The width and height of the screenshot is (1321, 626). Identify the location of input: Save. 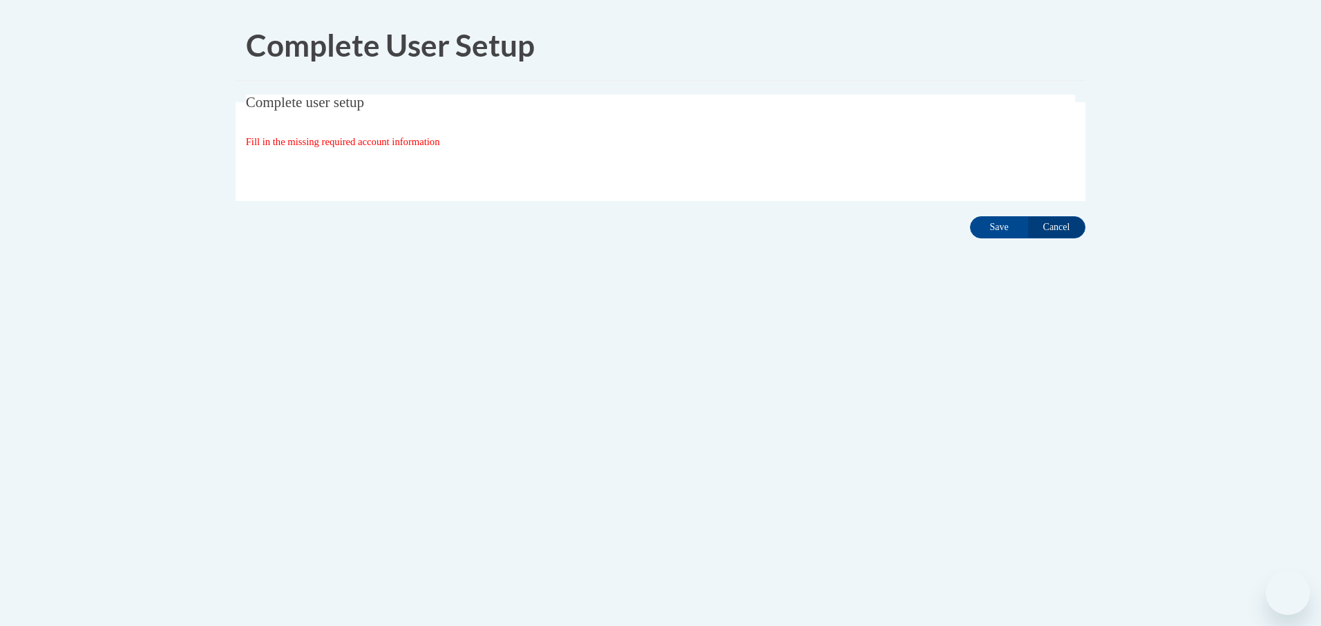
(999, 227).